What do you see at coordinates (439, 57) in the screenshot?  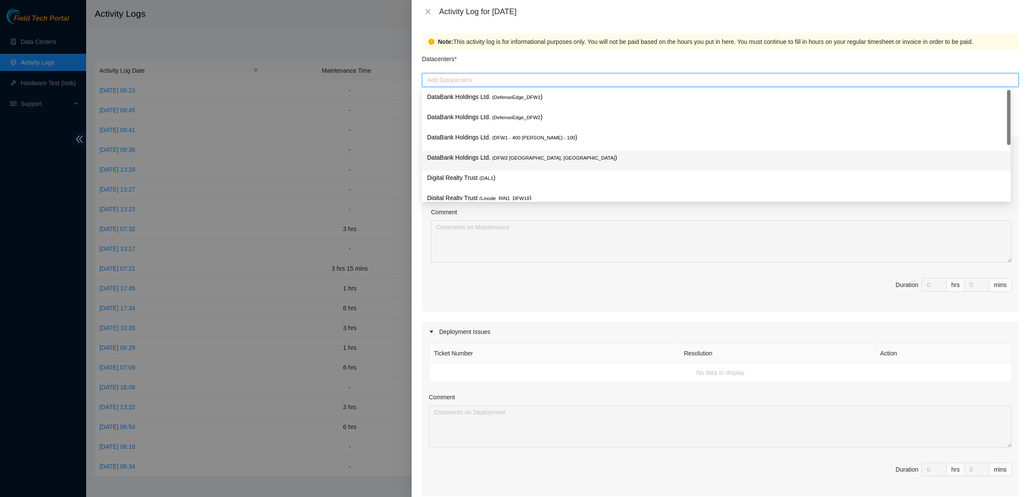 I see `p: Datacenters` at bounding box center [439, 57].